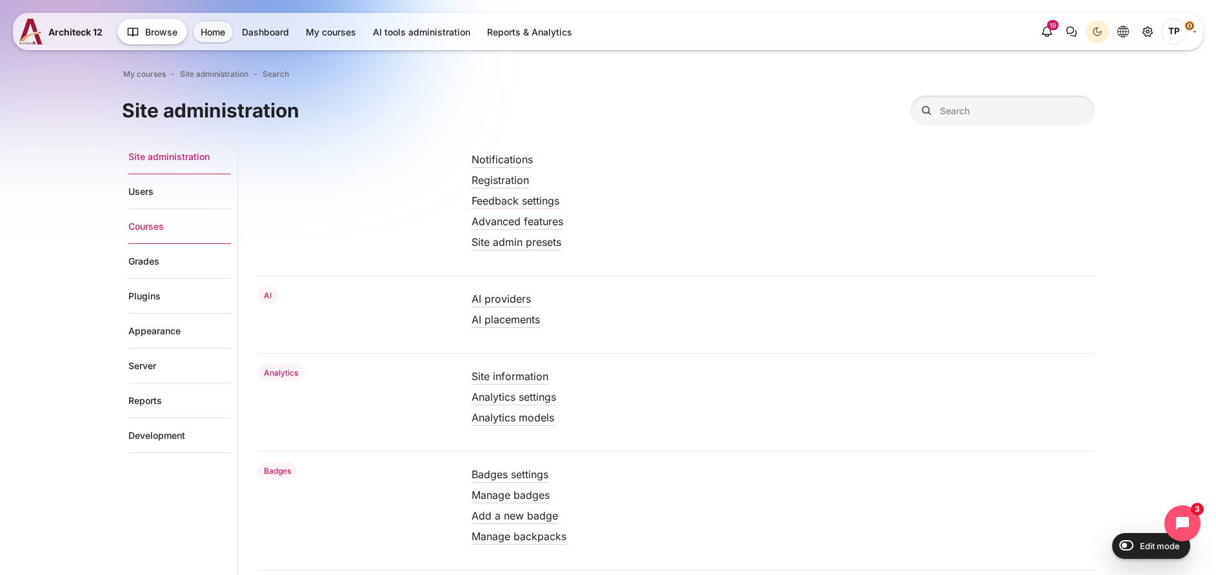 The height and width of the screenshot is (575, 1216). I want to click on a: Server, so click(179, 366).